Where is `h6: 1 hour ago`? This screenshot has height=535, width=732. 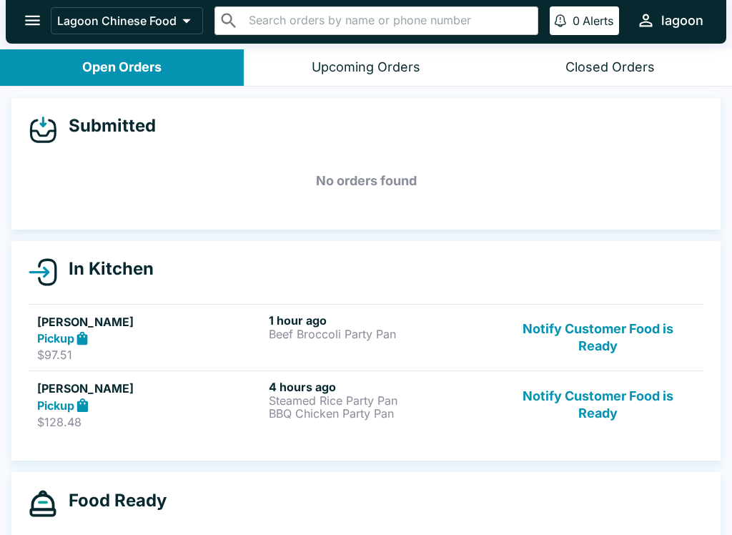 h6: 1 hour ago is located at coordinates (382, 320).